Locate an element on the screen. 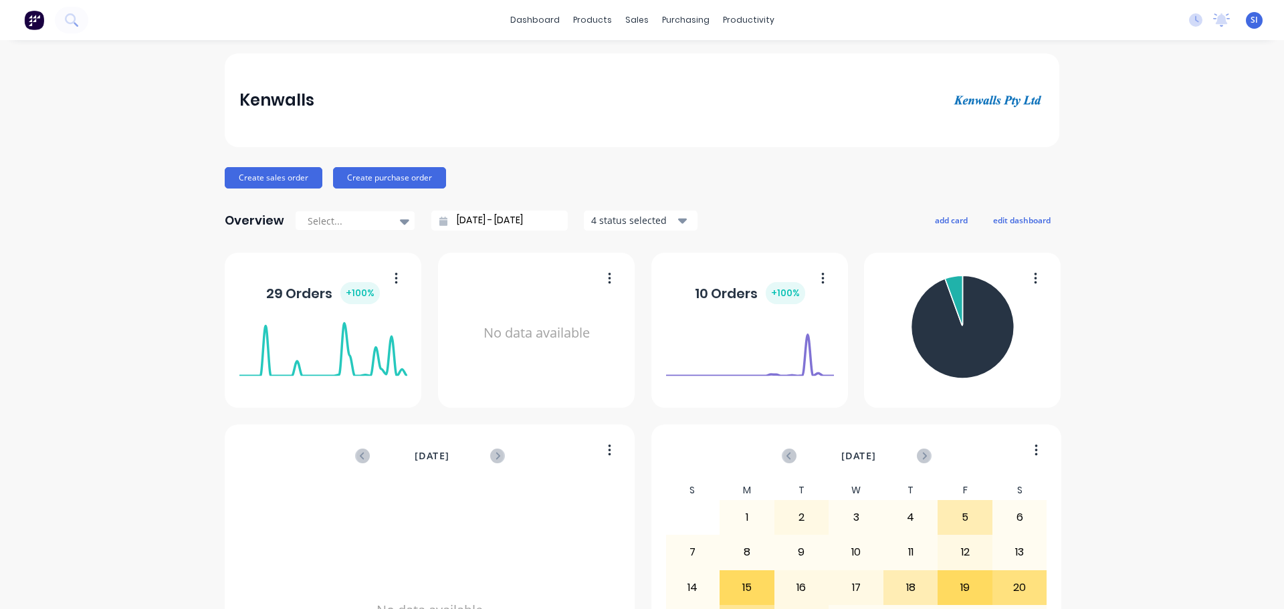  div: 10 Orders is located at coordinates (750, 293).